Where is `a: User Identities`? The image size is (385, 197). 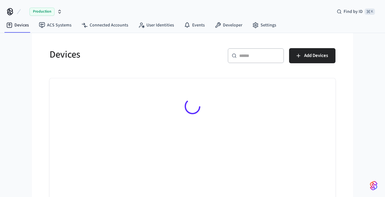
a: User Identities is located at coordinates (156, 25).